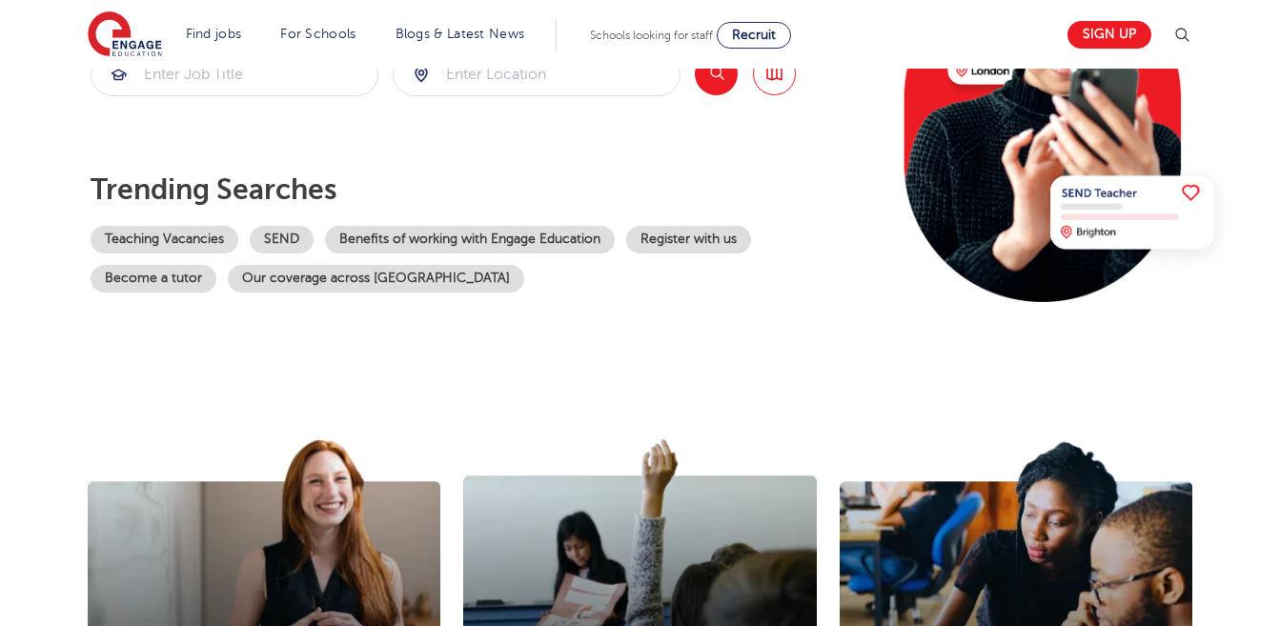 The width and height of the screenshot is (1280, 626). I want to click on span: Schools looking for staff, so click(651, 35).